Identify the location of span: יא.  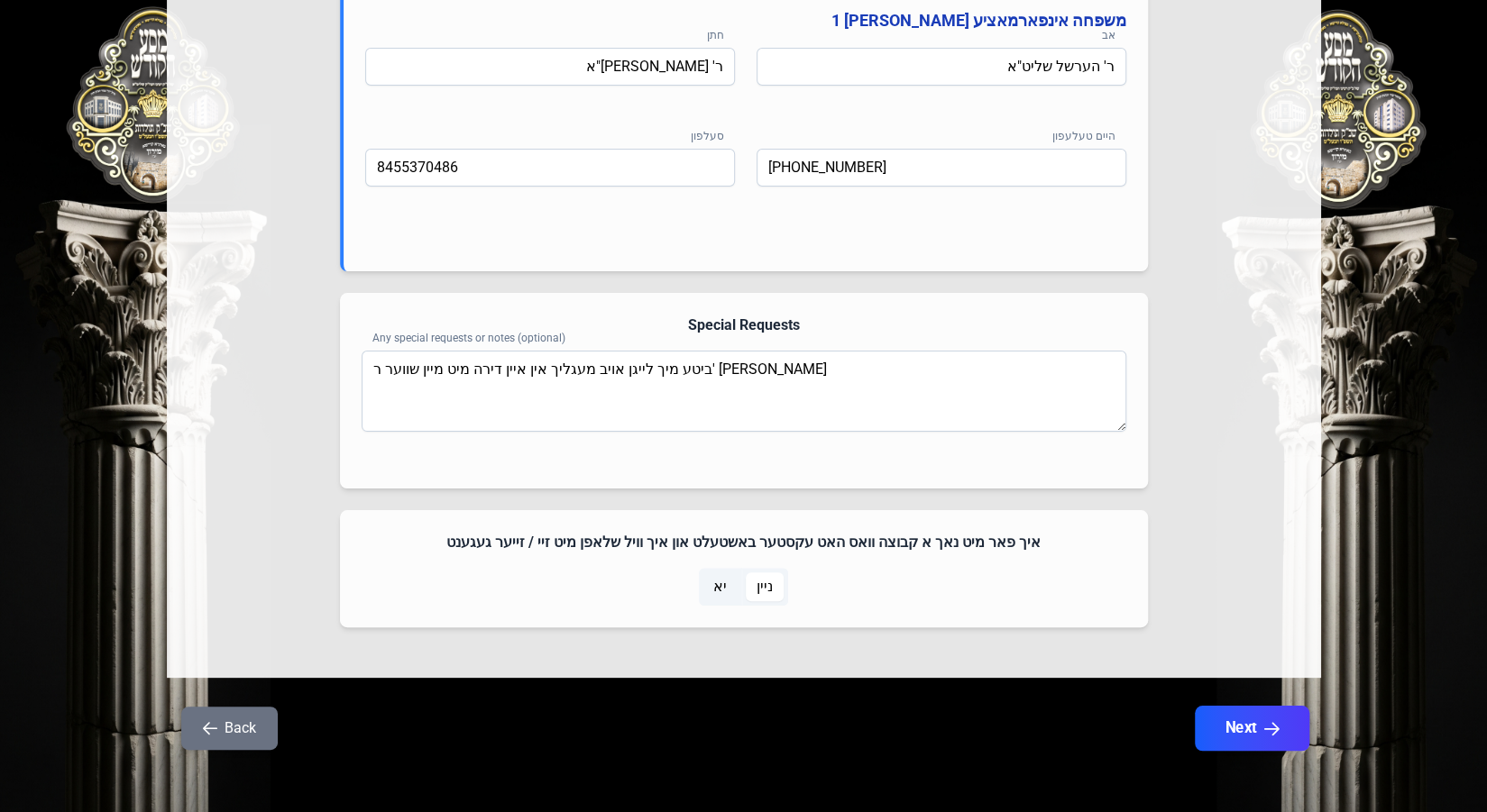
(720, 586).